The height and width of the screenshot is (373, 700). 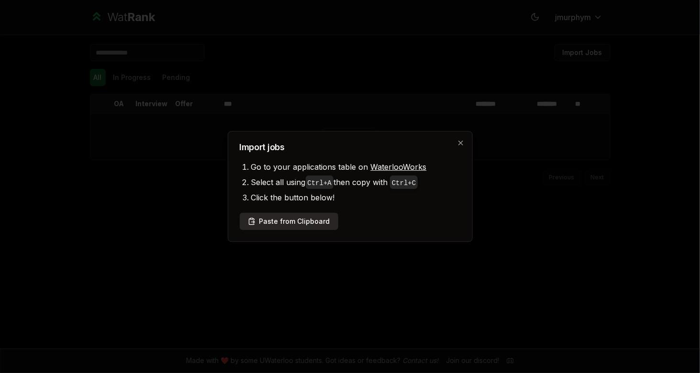 What do you see at coordinates (398, 167) in the screenshot?
I see `a: WaterlooWorks` at bounding box center [398, 167].